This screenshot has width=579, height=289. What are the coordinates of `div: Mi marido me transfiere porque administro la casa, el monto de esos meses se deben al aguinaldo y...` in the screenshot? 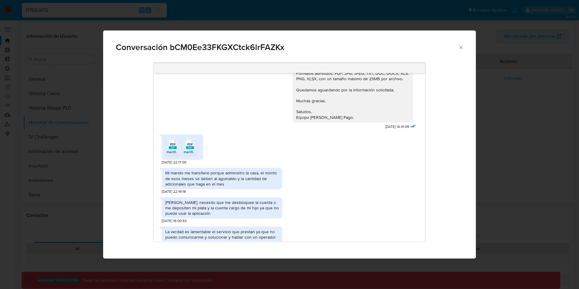 It's located at (222, 178).